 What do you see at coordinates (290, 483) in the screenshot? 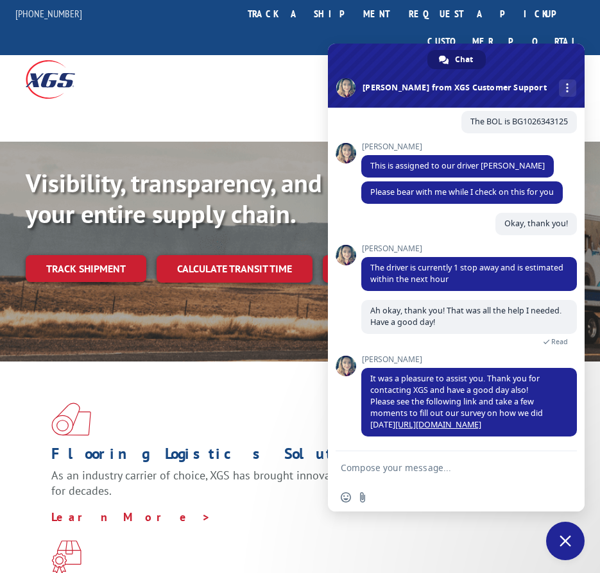
I see `span: As an industry carrier of choice, XGS has brought innovation and dedication to flooring logistics...` at bounding box center [290, 483].